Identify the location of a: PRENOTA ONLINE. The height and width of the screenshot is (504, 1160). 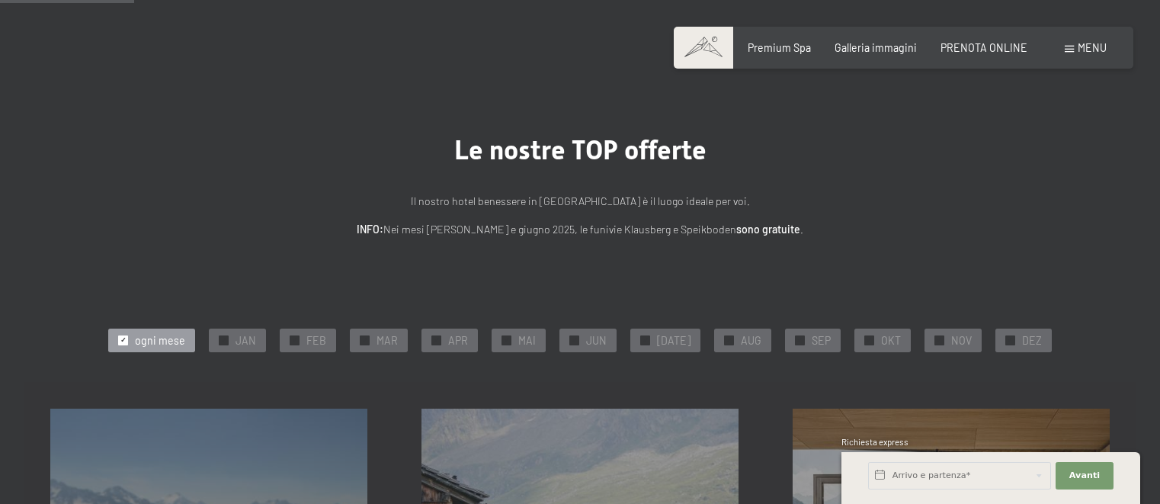
(984, 47).